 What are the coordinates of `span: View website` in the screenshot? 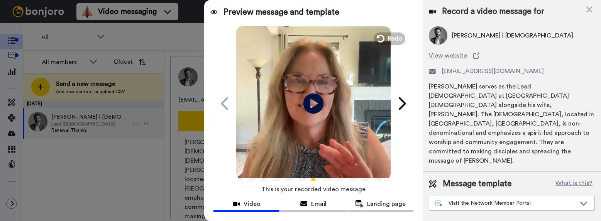 It's located at (448, 56).